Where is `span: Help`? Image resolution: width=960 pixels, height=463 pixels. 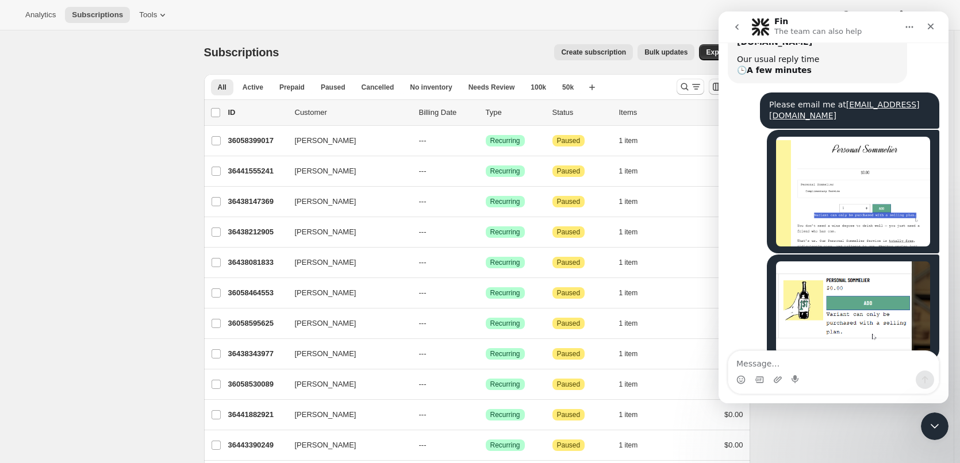
span: Help is located at coordinates (859, 15).